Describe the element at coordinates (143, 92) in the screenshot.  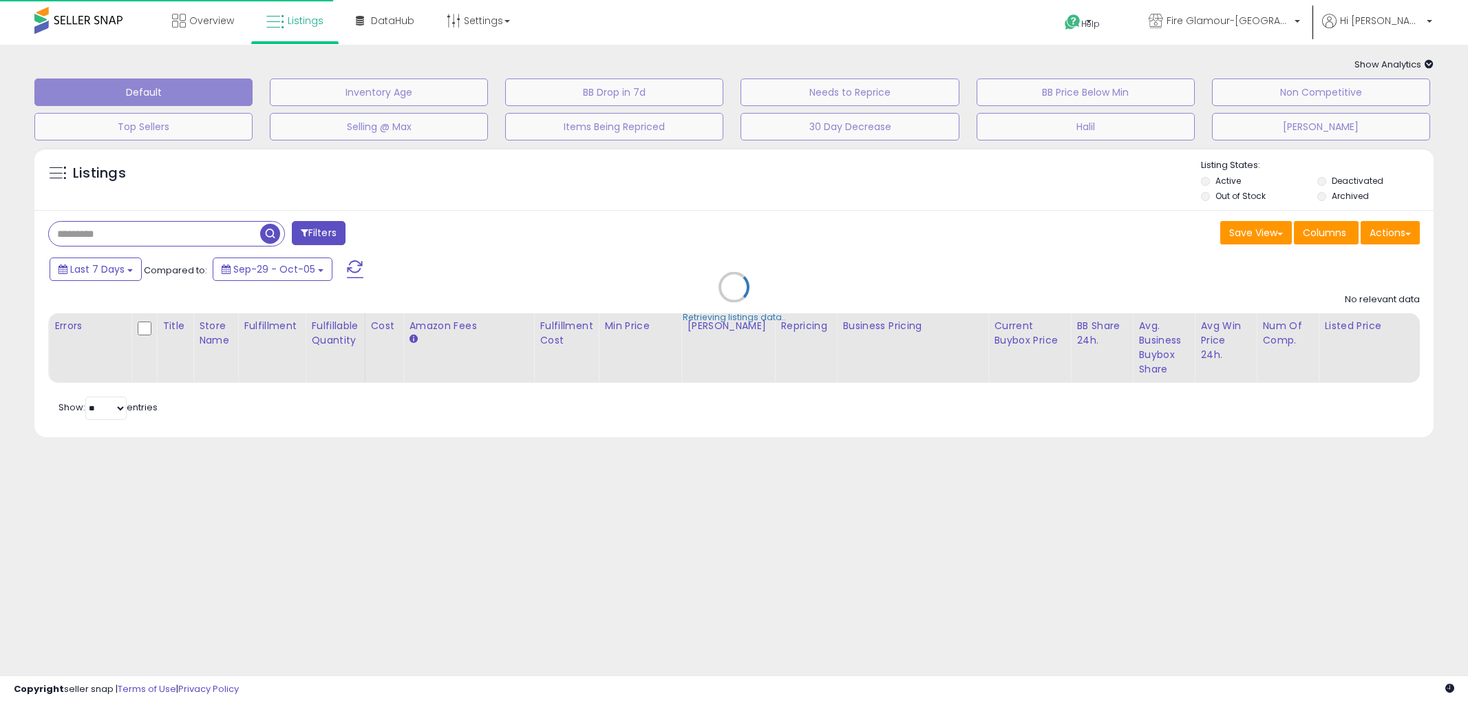
I see `button: Default` at that location.